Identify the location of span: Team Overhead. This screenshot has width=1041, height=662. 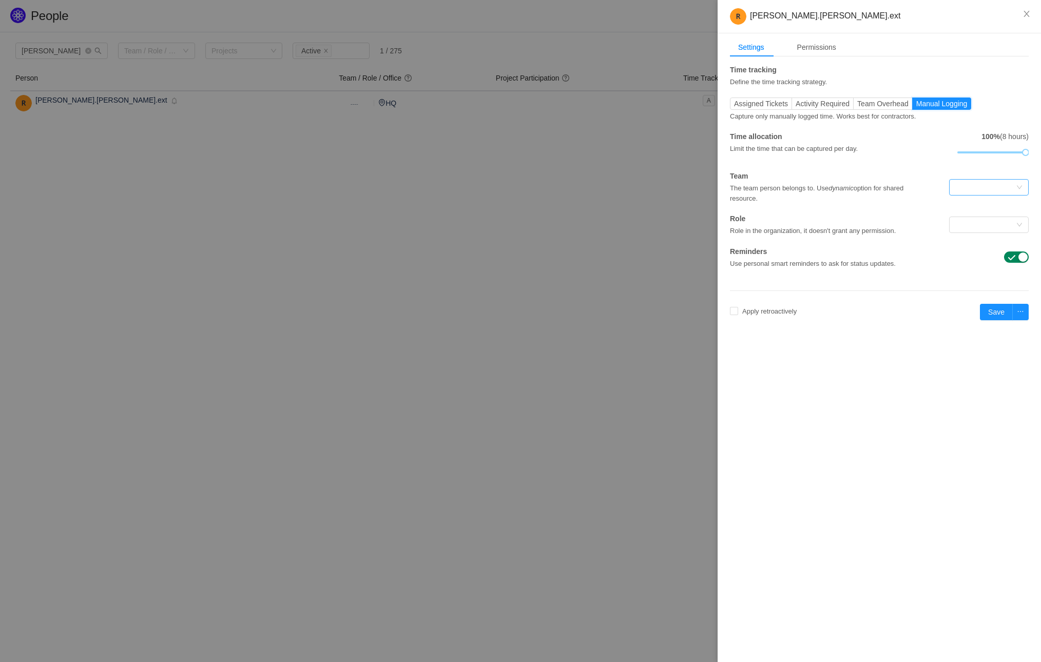
(883, 104).